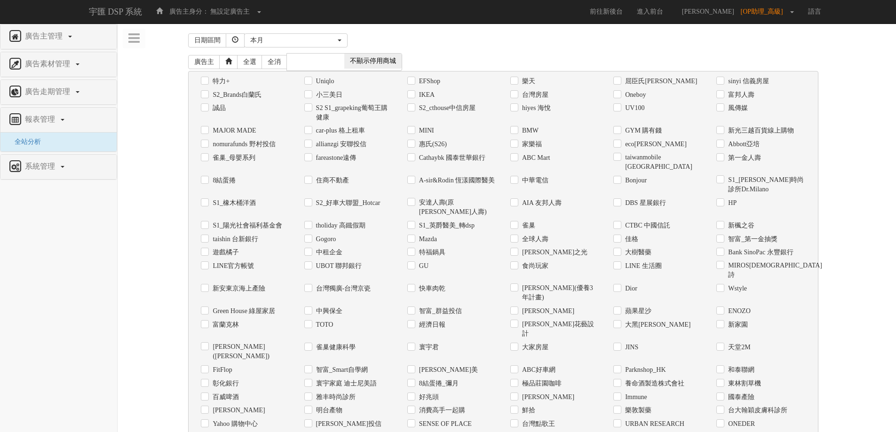  Describe the element at coordinates (637, 311) in the screenshot. I see `label: 蘋果星沙` at that location.